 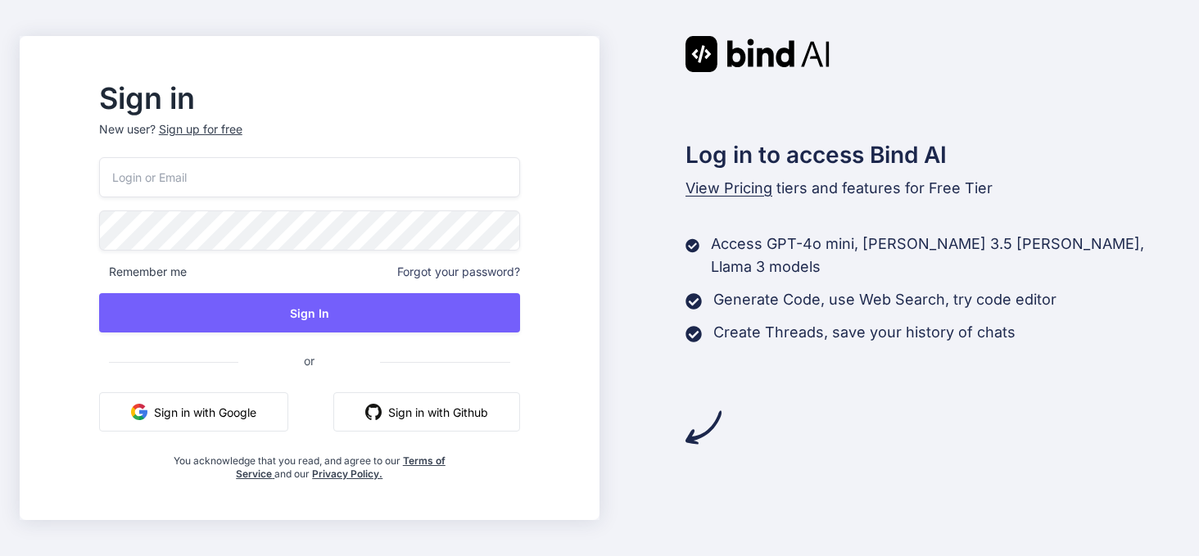 What do you see at coordinates (864, 333) in the screenshot?
I see `p: Create Threads, save your history of chats` at bounding box center [864, 333].